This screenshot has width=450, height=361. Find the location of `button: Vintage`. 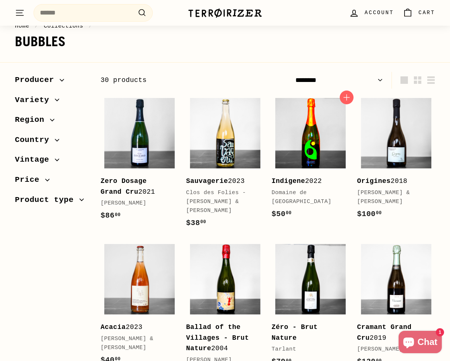

button: Vintage is located at coordinates (52, 162).